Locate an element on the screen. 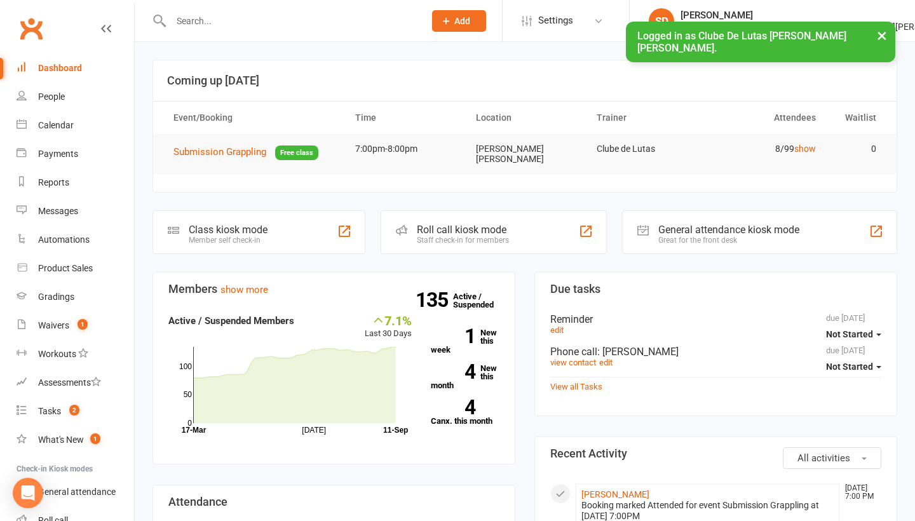 The width and height of the screenshot is (915, 521). input: Search... is located at coordinates (291, 21).